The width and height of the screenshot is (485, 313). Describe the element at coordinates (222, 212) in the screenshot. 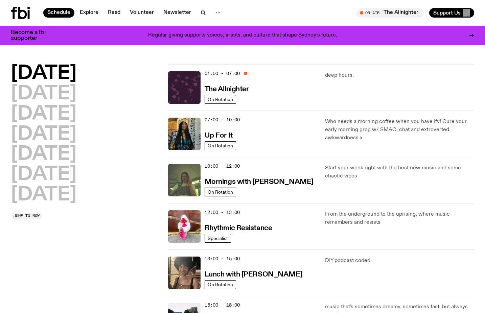

I see `span: 12:00 - 13:00` at that location.